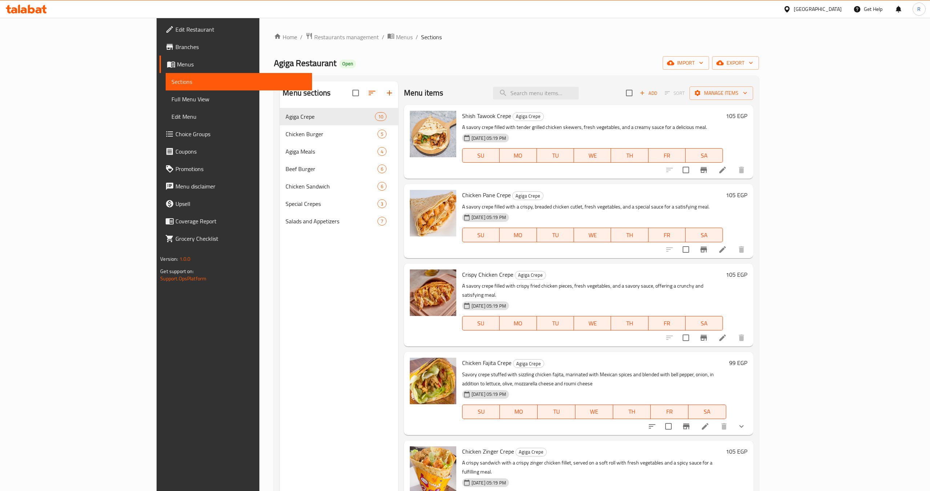 The width and height of the screenshot is (930, 491). What do you see at coordinates (241, 204) in the screenshot?
I see `span: Upsell` at bounding box center [241, 204].